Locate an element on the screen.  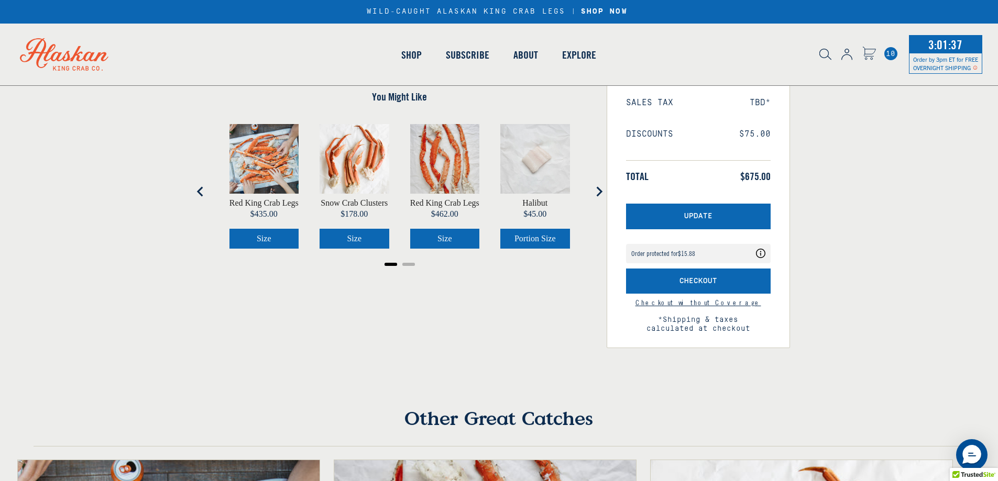
h4: You Might Like is located at coordinates (400, 97).